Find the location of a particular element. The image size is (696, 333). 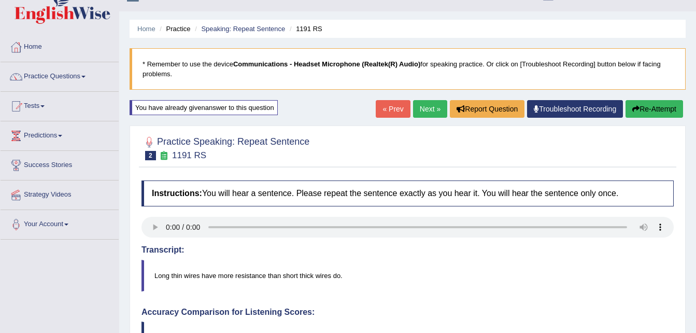

span: 2 is located at coordinates (150, 155).